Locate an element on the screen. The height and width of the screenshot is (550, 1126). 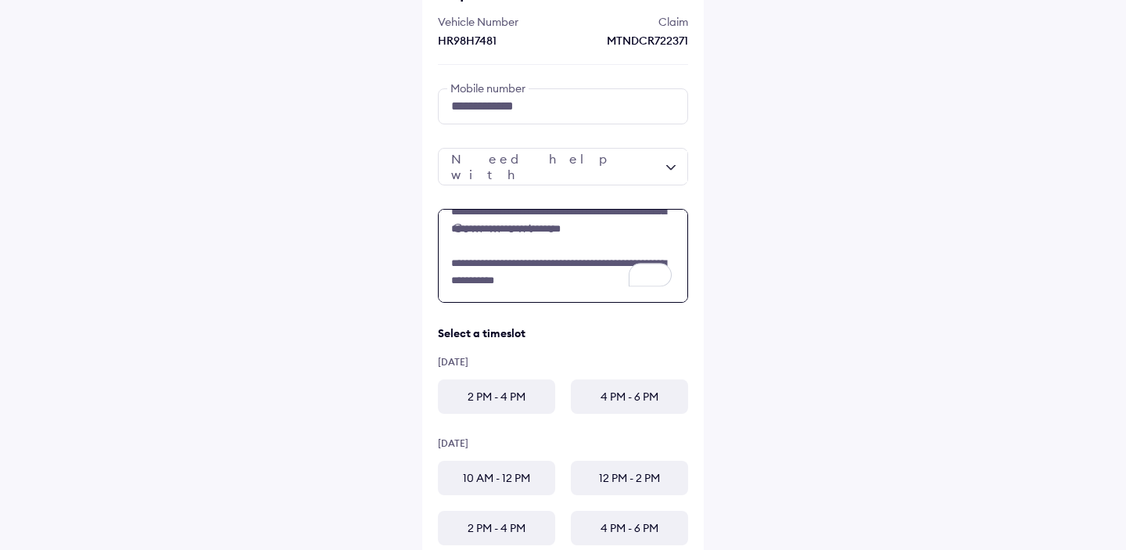
textarea: To enrich screen reader interactions, please activate Accessibility in Grammarly extension settings is located at coordinates (563, 256).